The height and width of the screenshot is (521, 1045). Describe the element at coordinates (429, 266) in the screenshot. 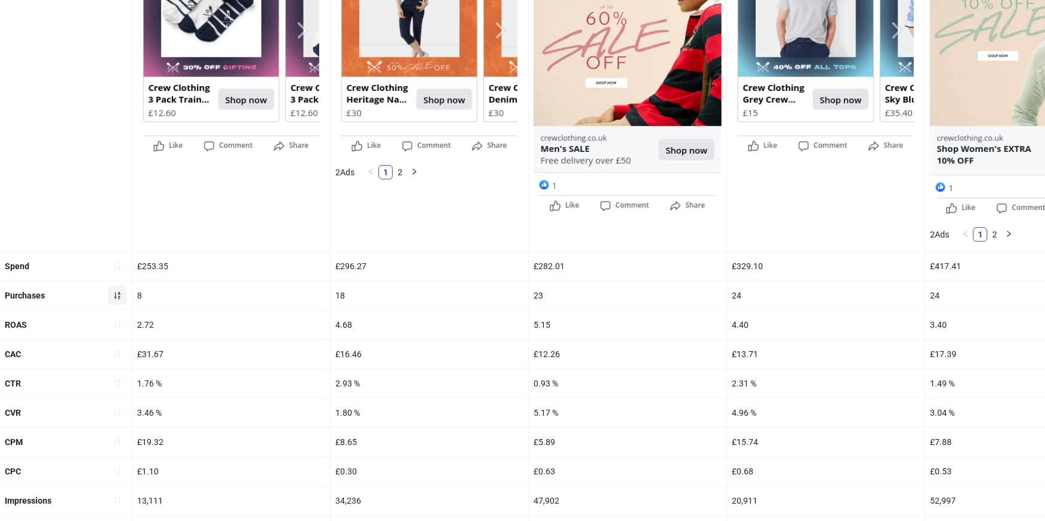

I see `div: £296.27` at that location.